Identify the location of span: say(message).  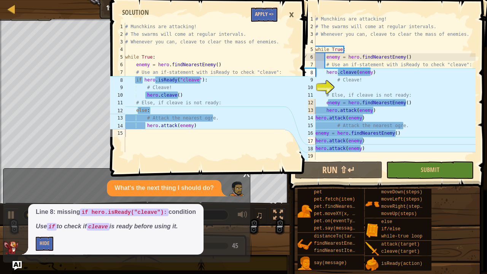
(330, 263).